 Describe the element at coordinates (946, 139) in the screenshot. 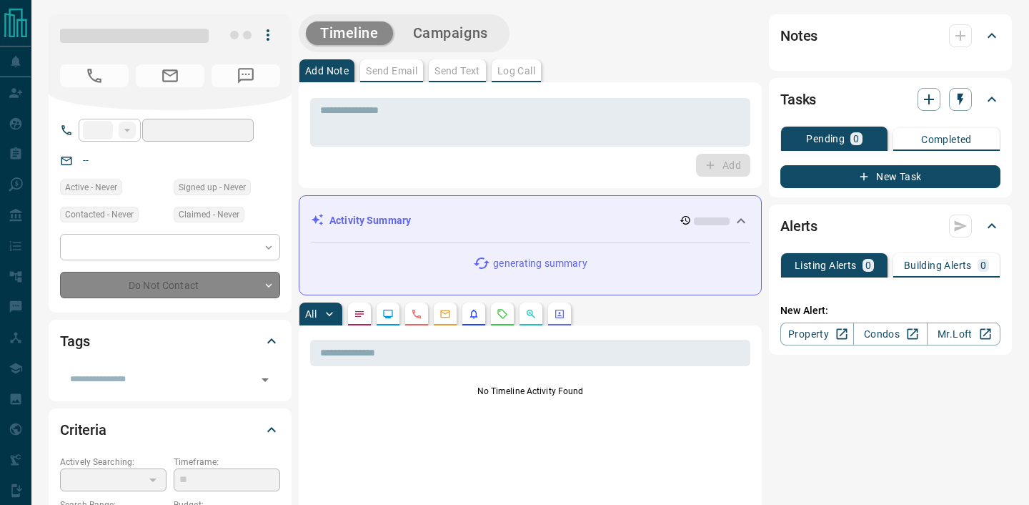

I see `p: Completed` at that location.